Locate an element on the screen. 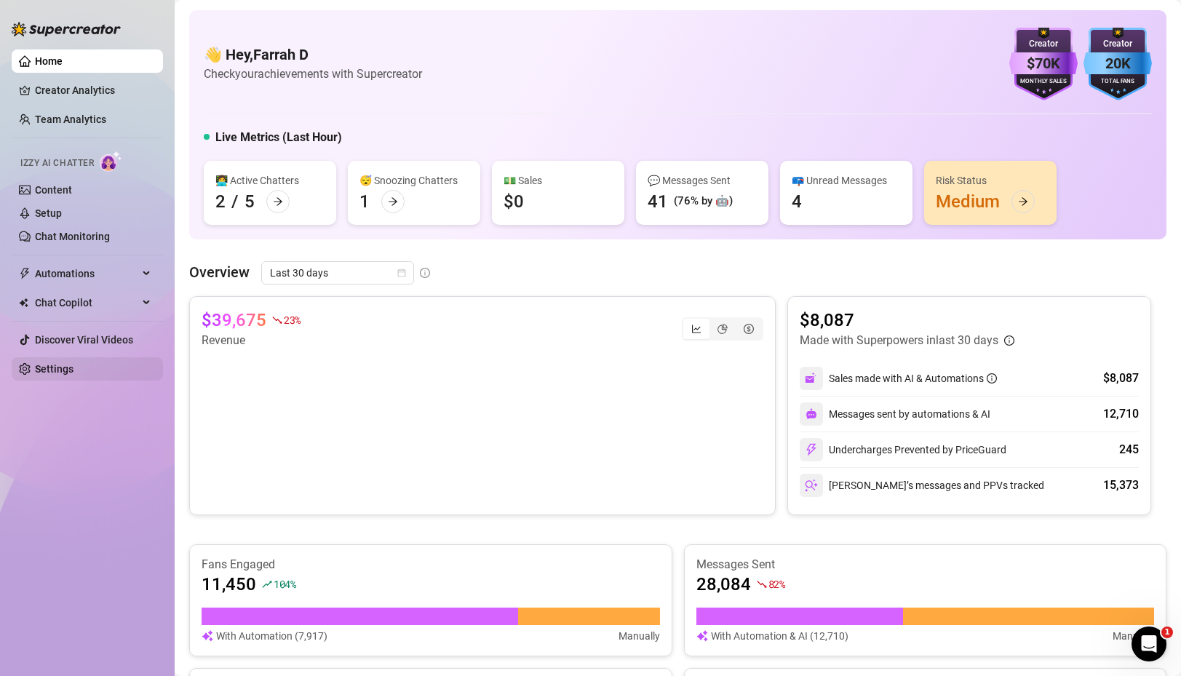  article: 11,450 is located at coordinates (228, 584).